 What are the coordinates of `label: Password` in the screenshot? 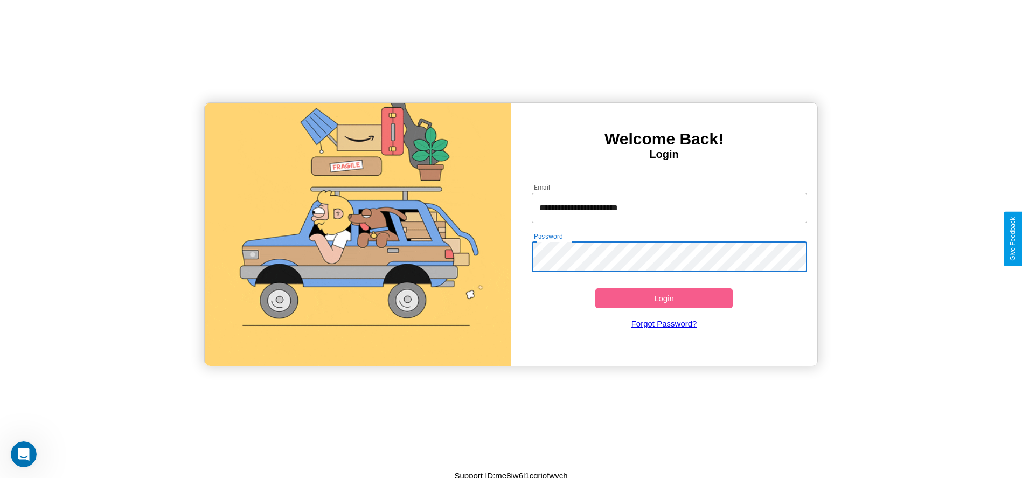 It's located at (548, 236).